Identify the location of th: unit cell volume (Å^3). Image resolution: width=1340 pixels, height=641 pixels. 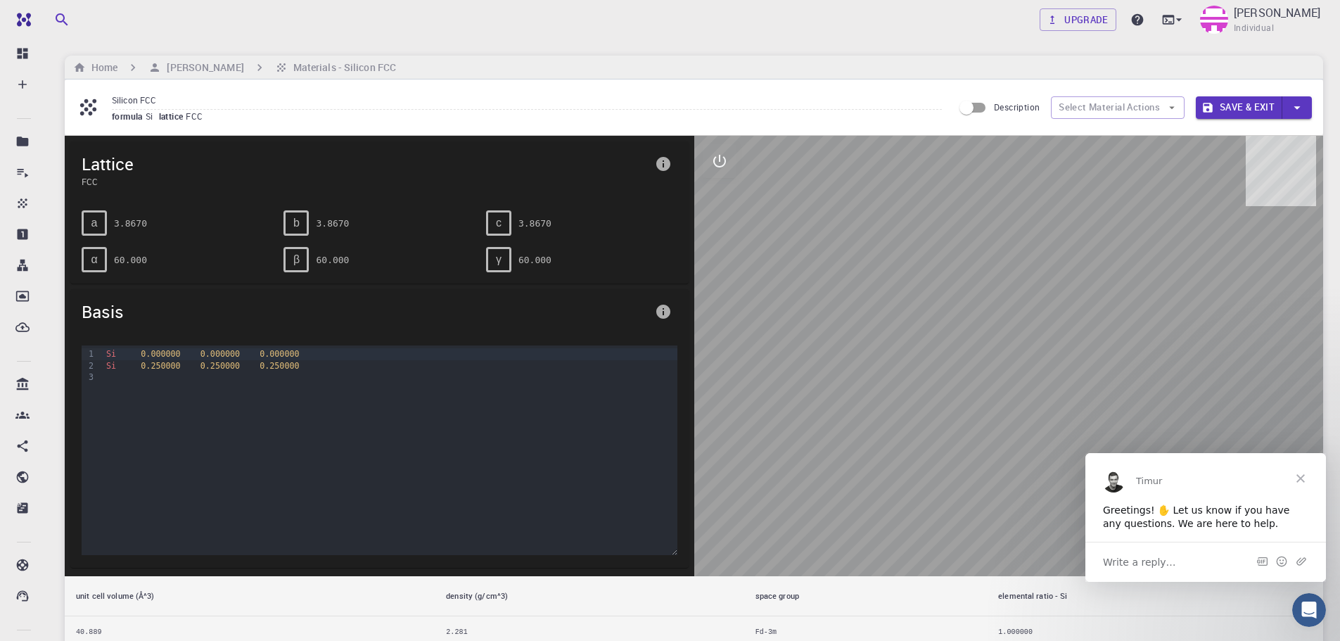
(250, 596).